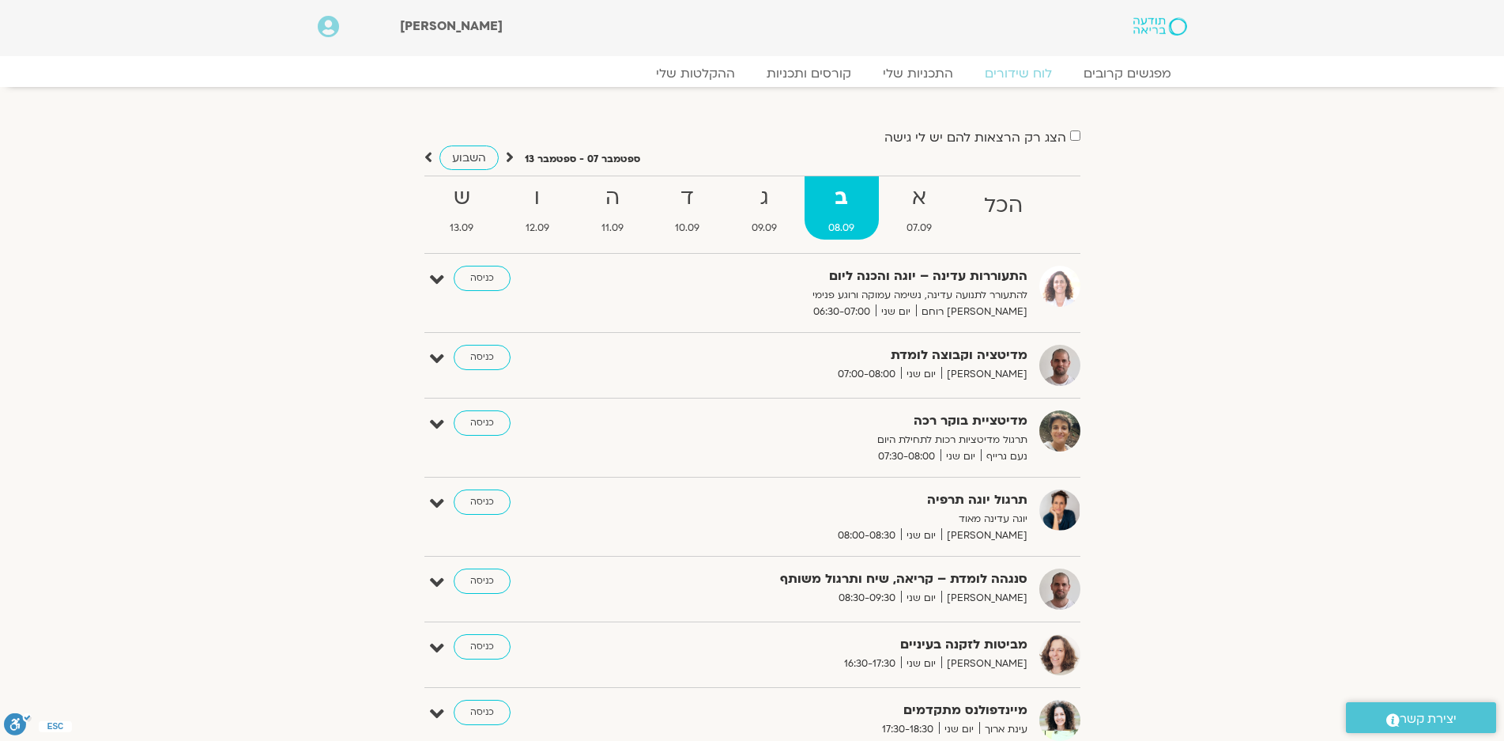 The width and height of the screenshot is (1504, 741). I want to click on p: ספטמבר 07 - ספטמבר 13, so click(583, 159).